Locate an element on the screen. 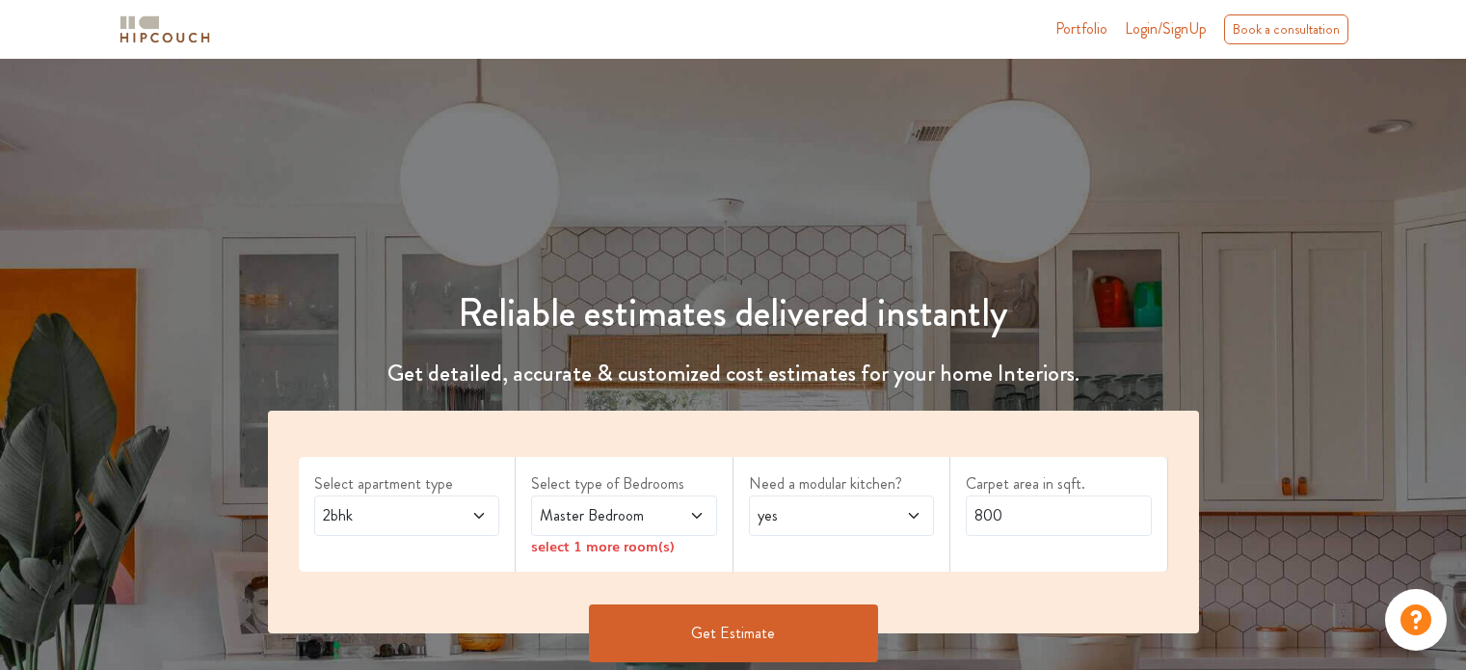 The height and width of the screenshot is (670, 1466). span: yes is located at coordinates (816, 516).